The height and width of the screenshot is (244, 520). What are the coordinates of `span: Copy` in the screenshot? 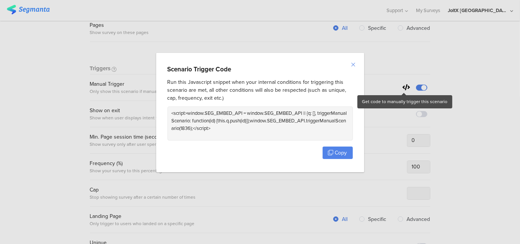 It's located at (341, 153).